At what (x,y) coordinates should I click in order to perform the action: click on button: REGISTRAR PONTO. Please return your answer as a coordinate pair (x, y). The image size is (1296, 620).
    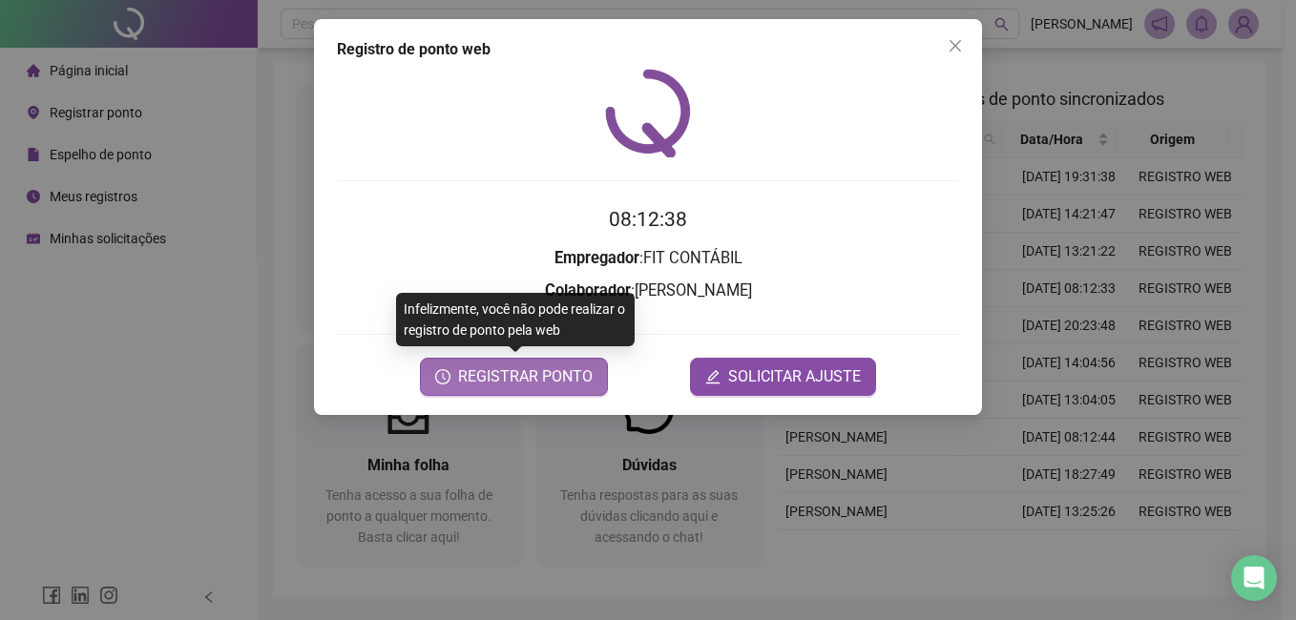
    Looking at the image, I should click on (514, 377).